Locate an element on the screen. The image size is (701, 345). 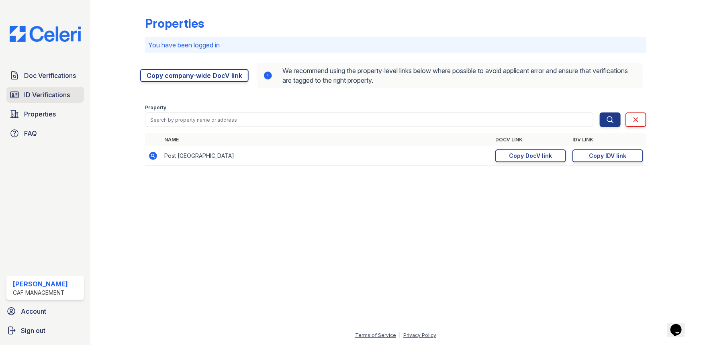
span: Properties is located at coordinates (40, 114).